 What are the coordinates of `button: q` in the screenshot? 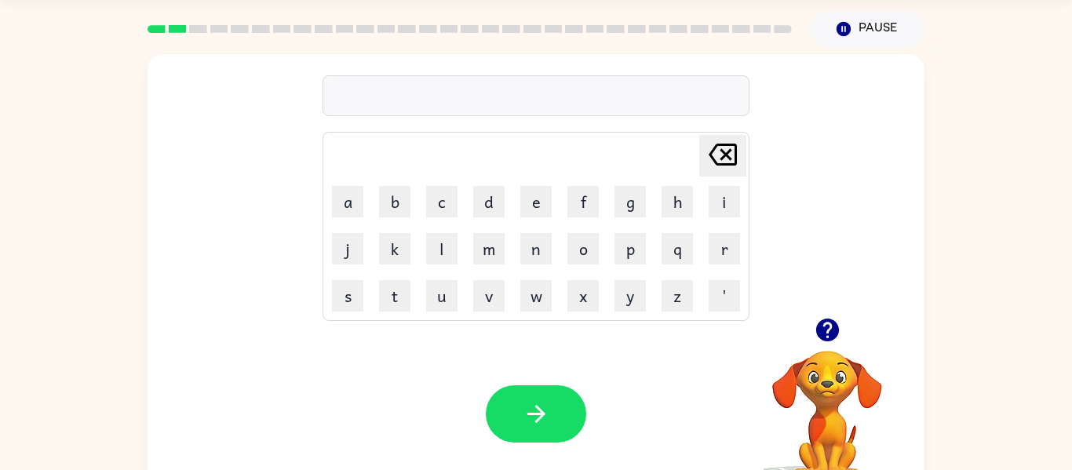 It's located at (677, 249).